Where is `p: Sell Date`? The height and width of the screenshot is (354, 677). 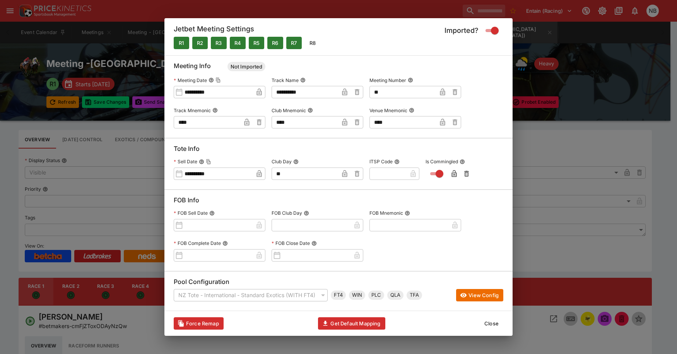
p: Sell Date is located at coordinates (185, 161).